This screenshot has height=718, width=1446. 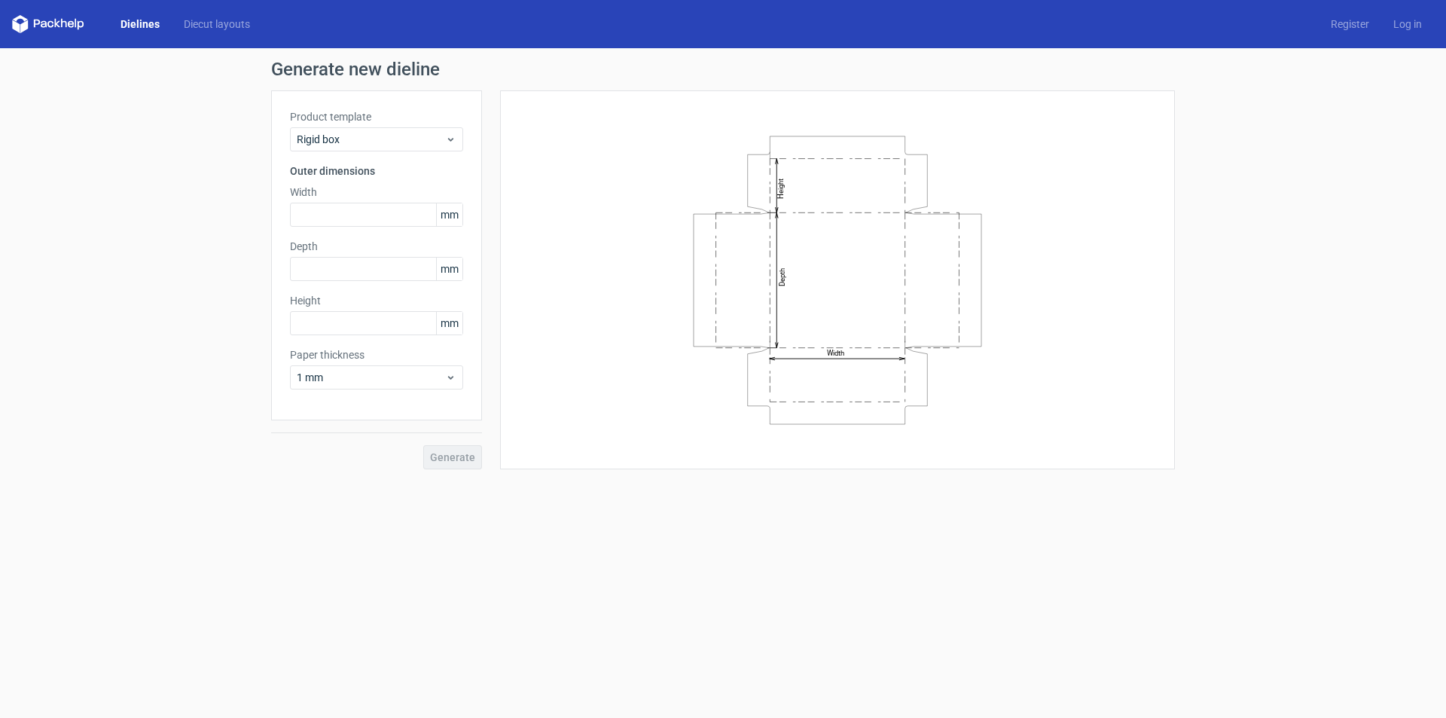 I want to click on a: Dielines, so click(x=140, y=24).